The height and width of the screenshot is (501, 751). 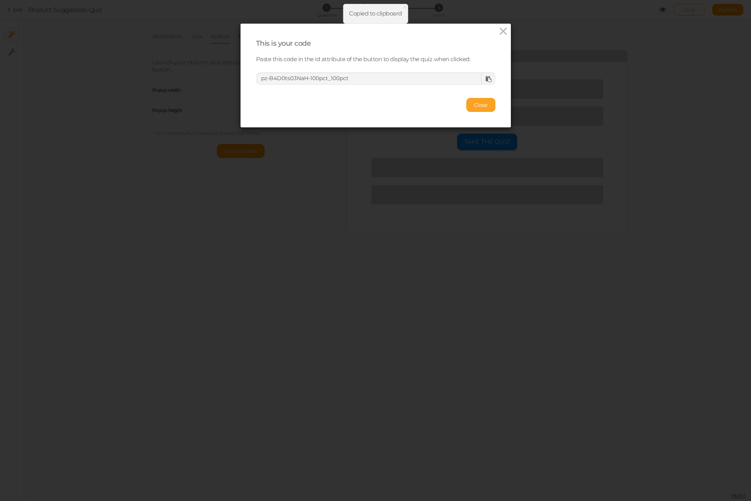 What do you see at coordinates (481, 105) in the screenshot?
I see `span: Close` at bounding box center [481, 105].